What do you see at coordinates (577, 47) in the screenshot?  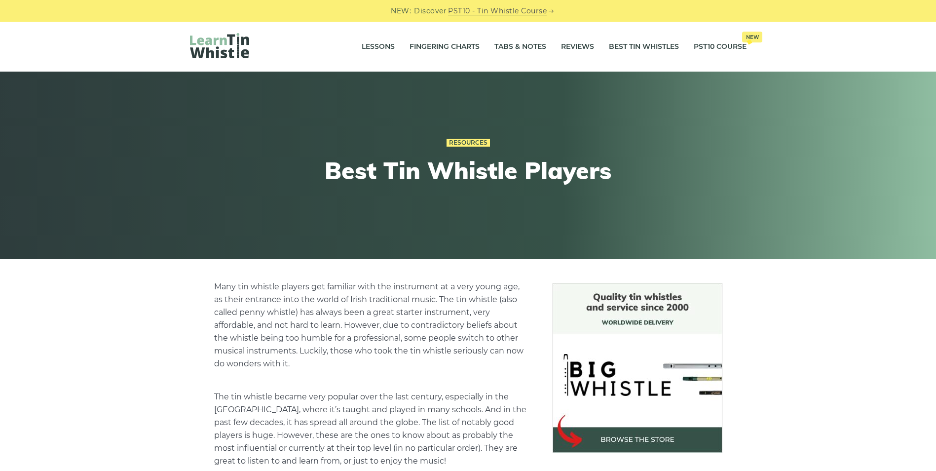 I see `a: Reviews` at bounding box center [577, 47].